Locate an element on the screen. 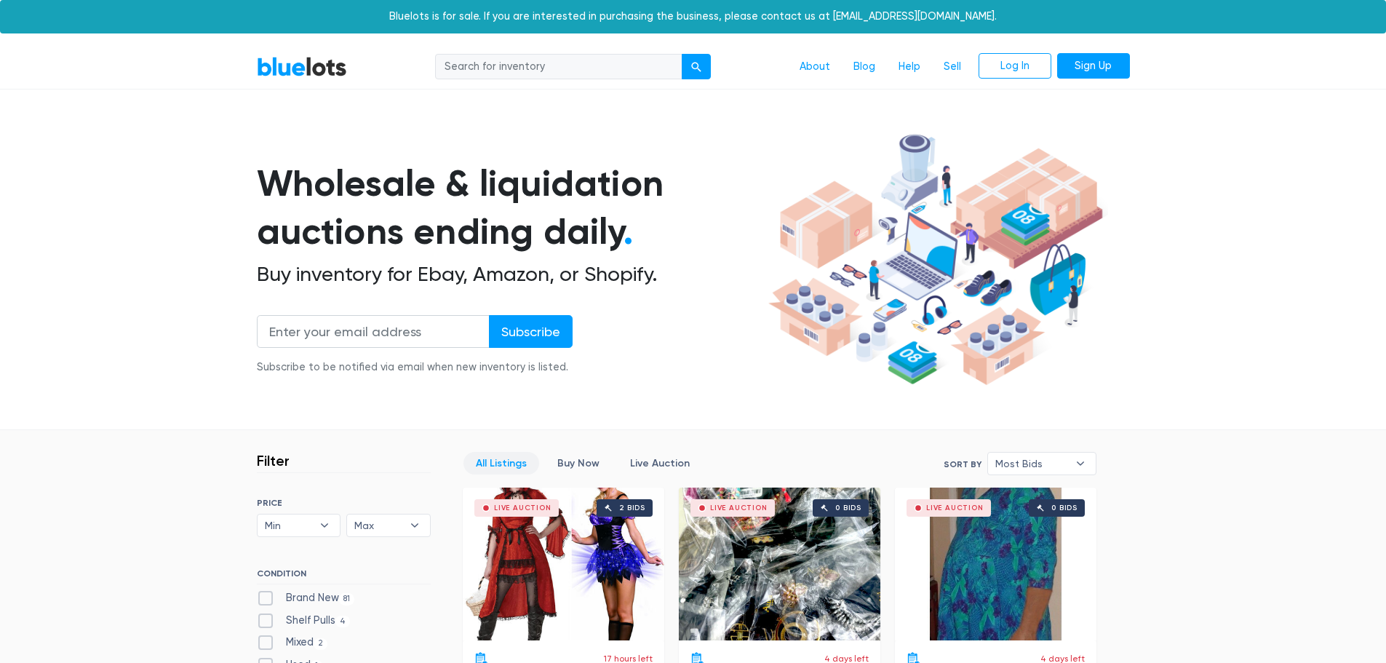 The image size is (1386, 663). div: Subscribe to be notified via email when new inventory is listed. is located at coordinates (415, 367).